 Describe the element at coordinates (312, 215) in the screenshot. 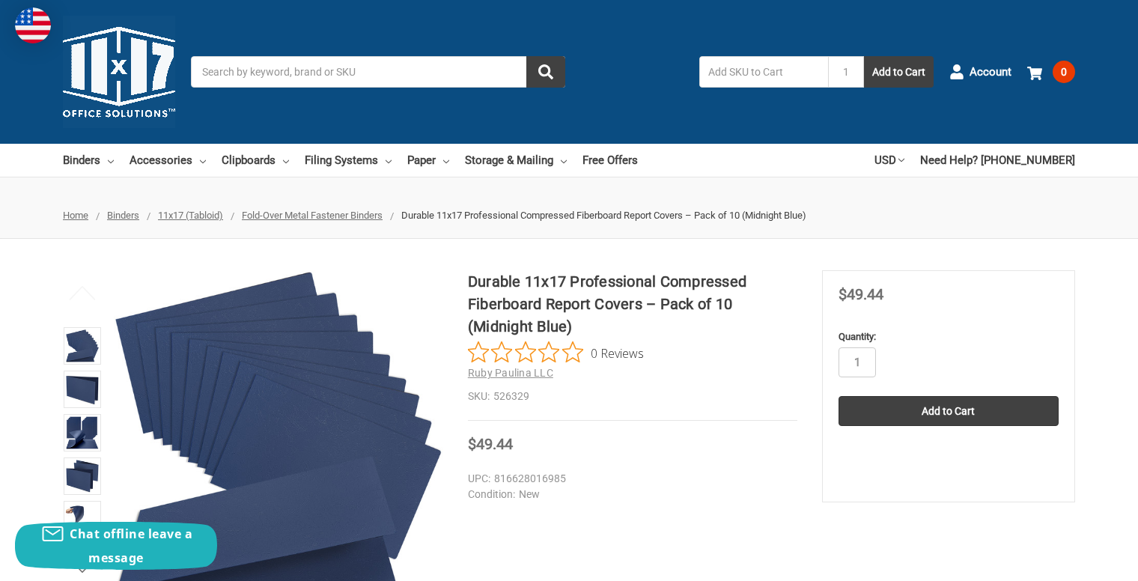

I see `a: Fold-Over Metal Fastener Binders` at that location.